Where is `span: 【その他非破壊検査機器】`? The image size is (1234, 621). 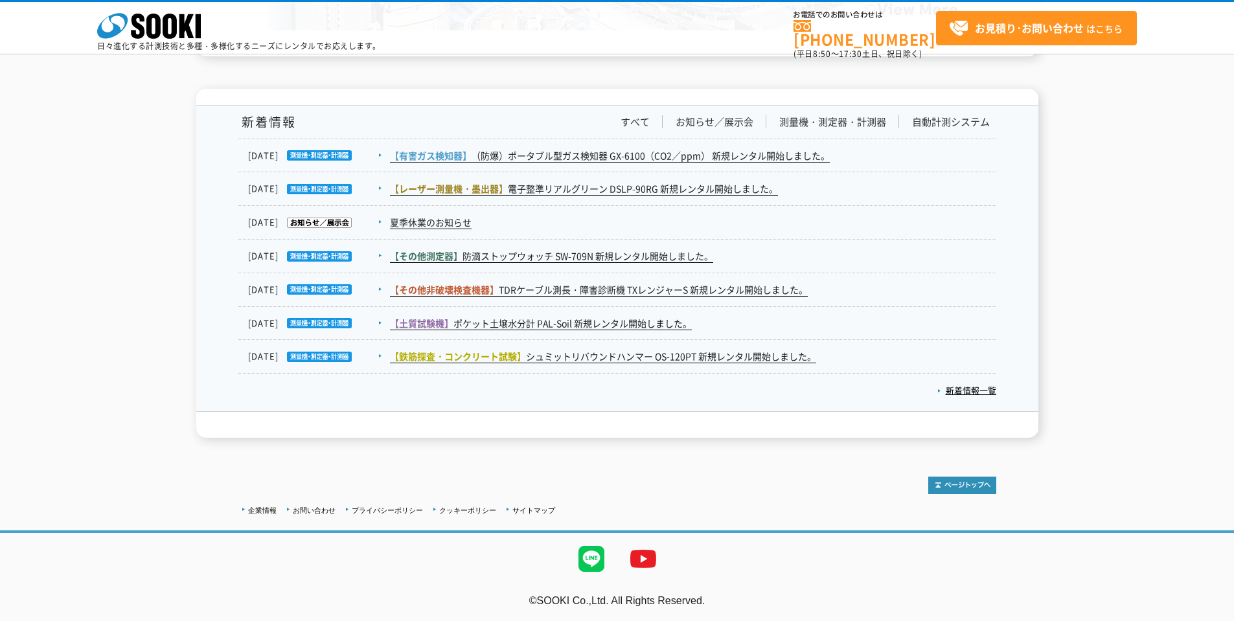 span: 【その他非破壊検査機器】 is located at coordinates (444, 290).